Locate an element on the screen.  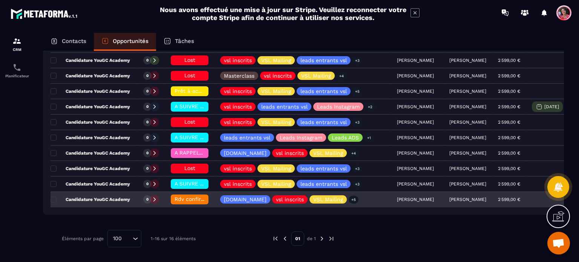
p: Planificateur is located at coordinates (17, 76).